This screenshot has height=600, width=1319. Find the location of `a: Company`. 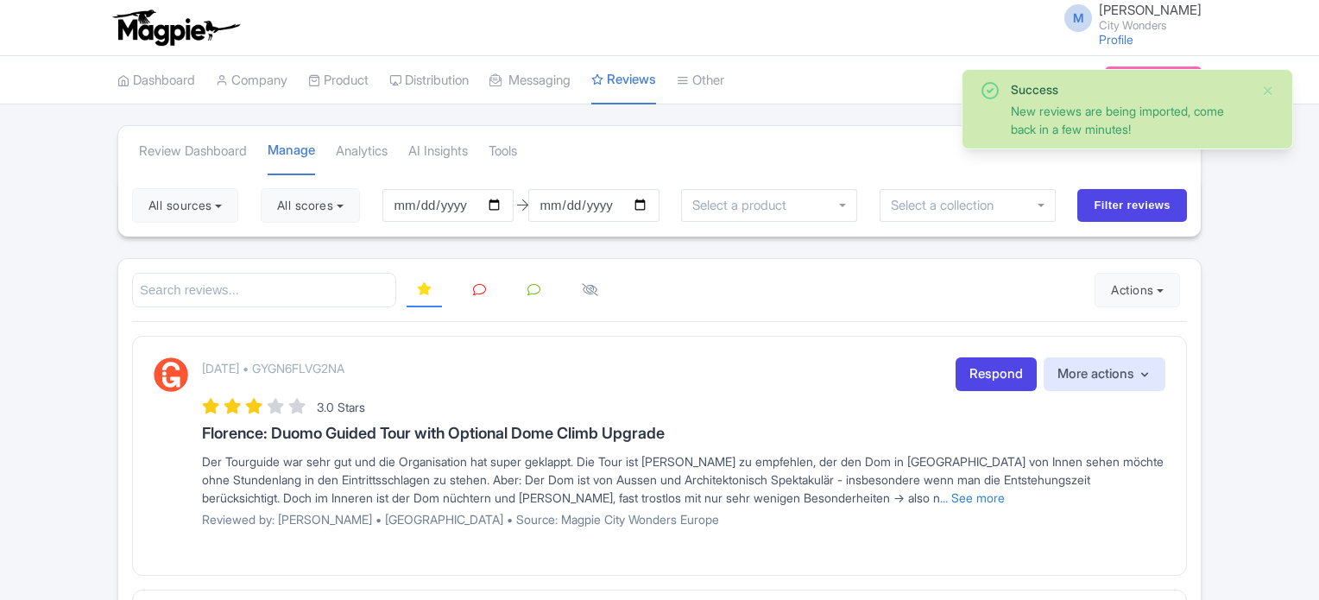

a: Company is located at coordinates (251, 80).